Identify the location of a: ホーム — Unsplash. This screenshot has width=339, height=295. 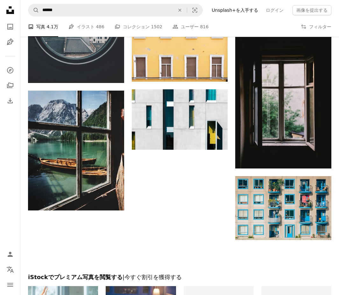
(10, 11).